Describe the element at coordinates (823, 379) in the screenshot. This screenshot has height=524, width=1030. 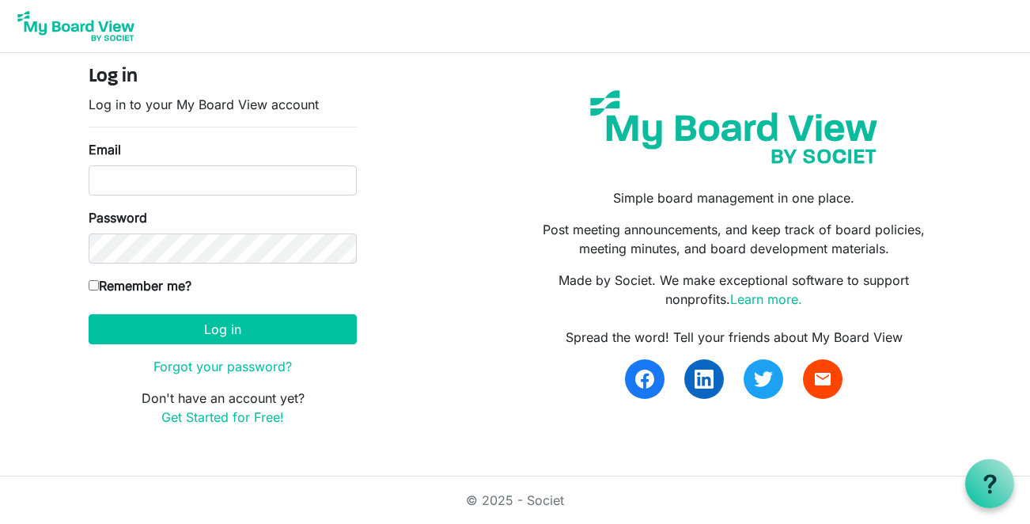
I see `span: email` at that location.